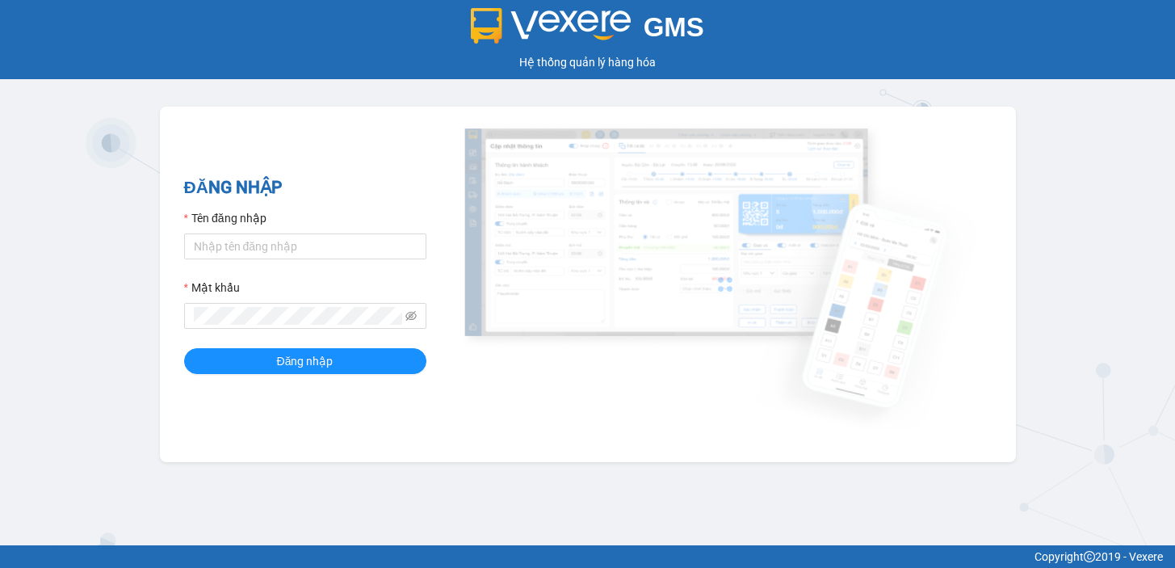 The image size is (1175, 568). I want to click on div: Copyright 2019 - Vexere, so click(587, 556).